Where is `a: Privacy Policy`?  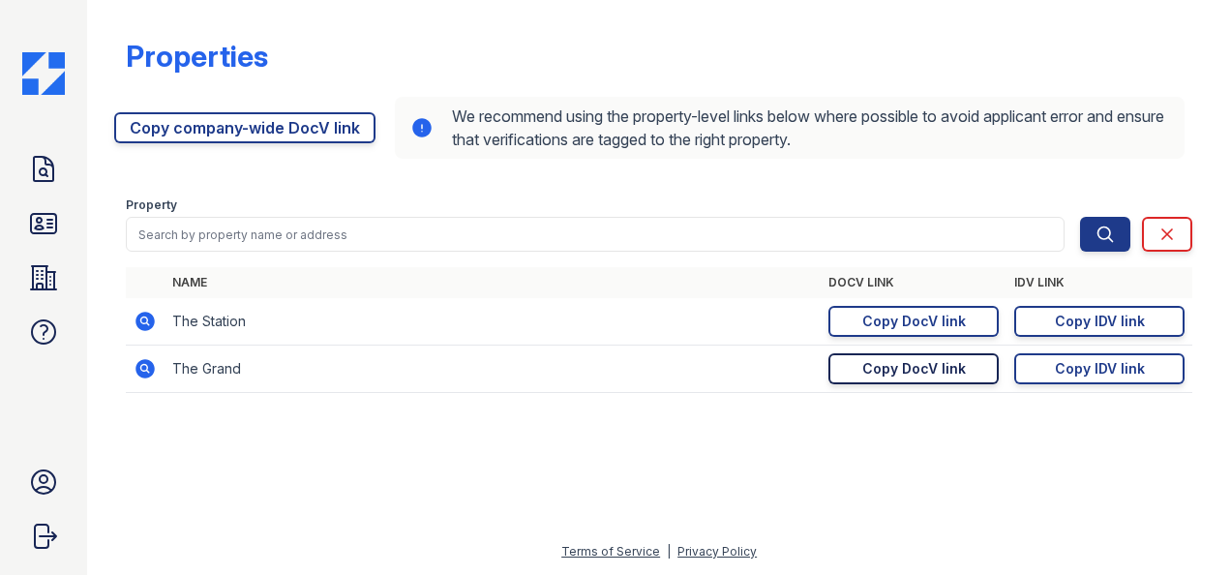
a: Privacy Policy is located at coordinates (717, 551).